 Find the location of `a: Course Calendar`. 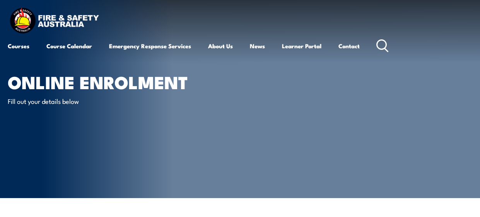

a: Course Calendar is located at coordinates (69, 46).